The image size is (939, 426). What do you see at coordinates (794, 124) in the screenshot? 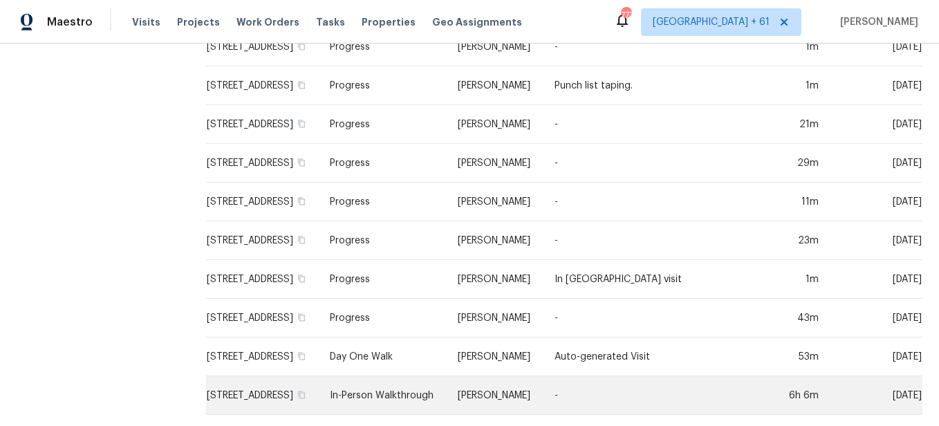
I see `td: 21m` at bounding box center [794, 124].